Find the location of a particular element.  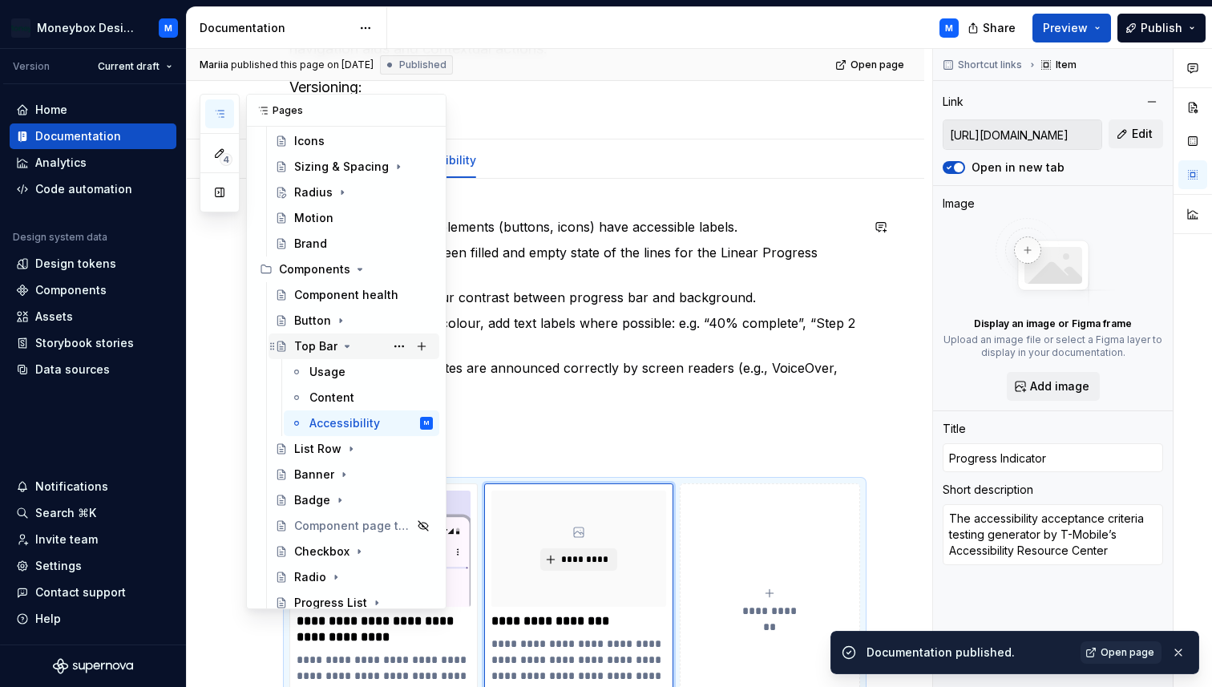

div: Pages is located at coordinates (346, 111).